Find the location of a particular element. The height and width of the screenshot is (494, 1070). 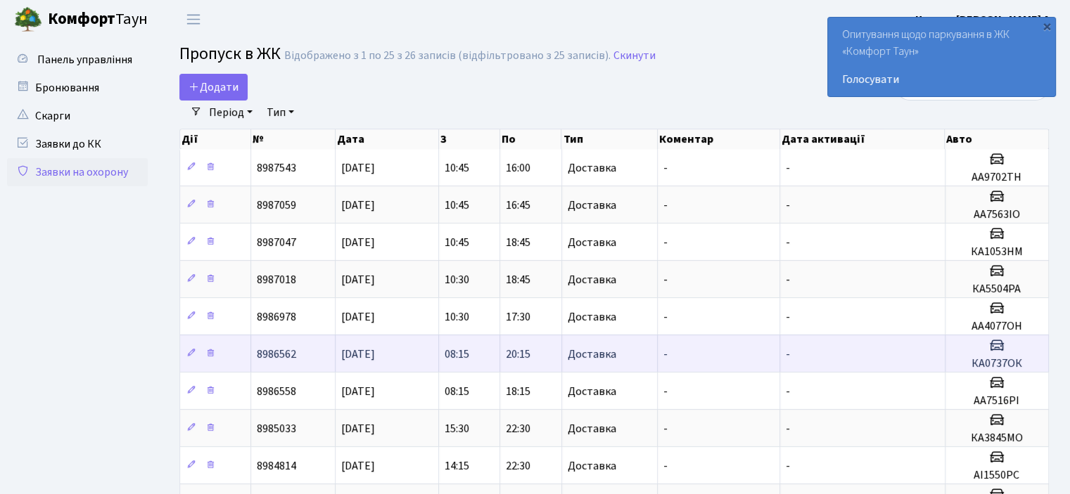

span: 16:00 is located at coordinates (518, 168).